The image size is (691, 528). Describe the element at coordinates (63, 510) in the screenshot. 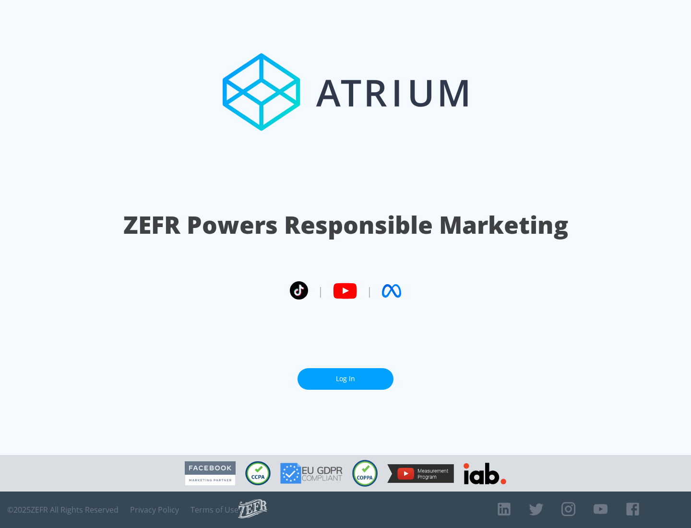

I see `span: © 2025 ZEFR All Rights Reserved` at that location.